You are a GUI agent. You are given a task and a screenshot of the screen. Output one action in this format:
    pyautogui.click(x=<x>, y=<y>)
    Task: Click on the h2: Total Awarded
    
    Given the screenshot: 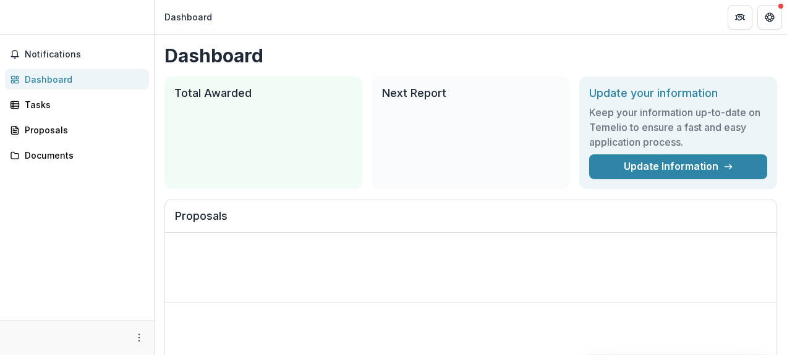 What is the action you would take?
    pyautogui.click(x=263, y=93)
    